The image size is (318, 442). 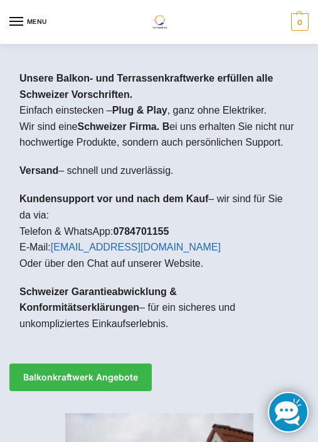 What do you see at coordinates (159, 207) in the screenshot?
I see `div: Einfach einstecken – , ganz ohne Elektriker.` at bounding box center [159, 207].